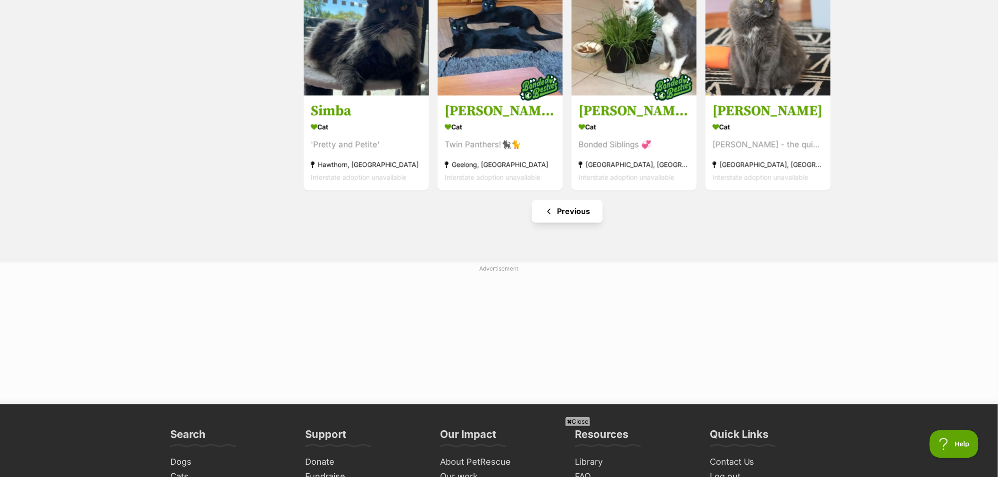 This screenshot has height=477, width=998. Describe the element at coordinates (500, 145) in the screenshot. I see `div: Twin Panthers!🐈‍⬛🐈` at that location.